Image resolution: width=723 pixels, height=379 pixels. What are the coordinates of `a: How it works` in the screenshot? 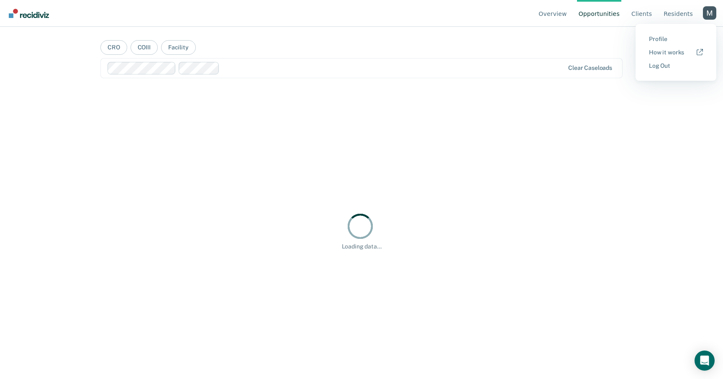 It's located at (676, 52).